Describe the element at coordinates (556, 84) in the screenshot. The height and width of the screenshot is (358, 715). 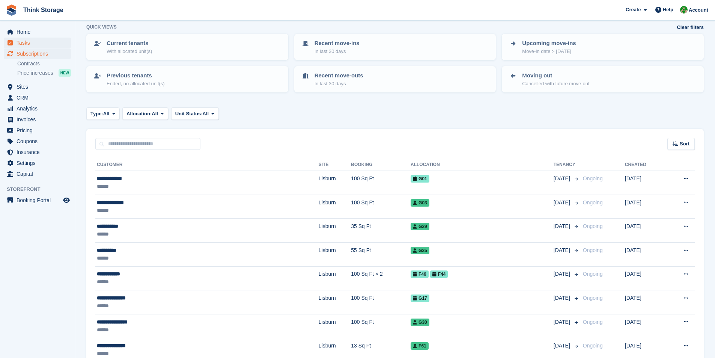
I see `p: Cancelled with future move-out` at that location.